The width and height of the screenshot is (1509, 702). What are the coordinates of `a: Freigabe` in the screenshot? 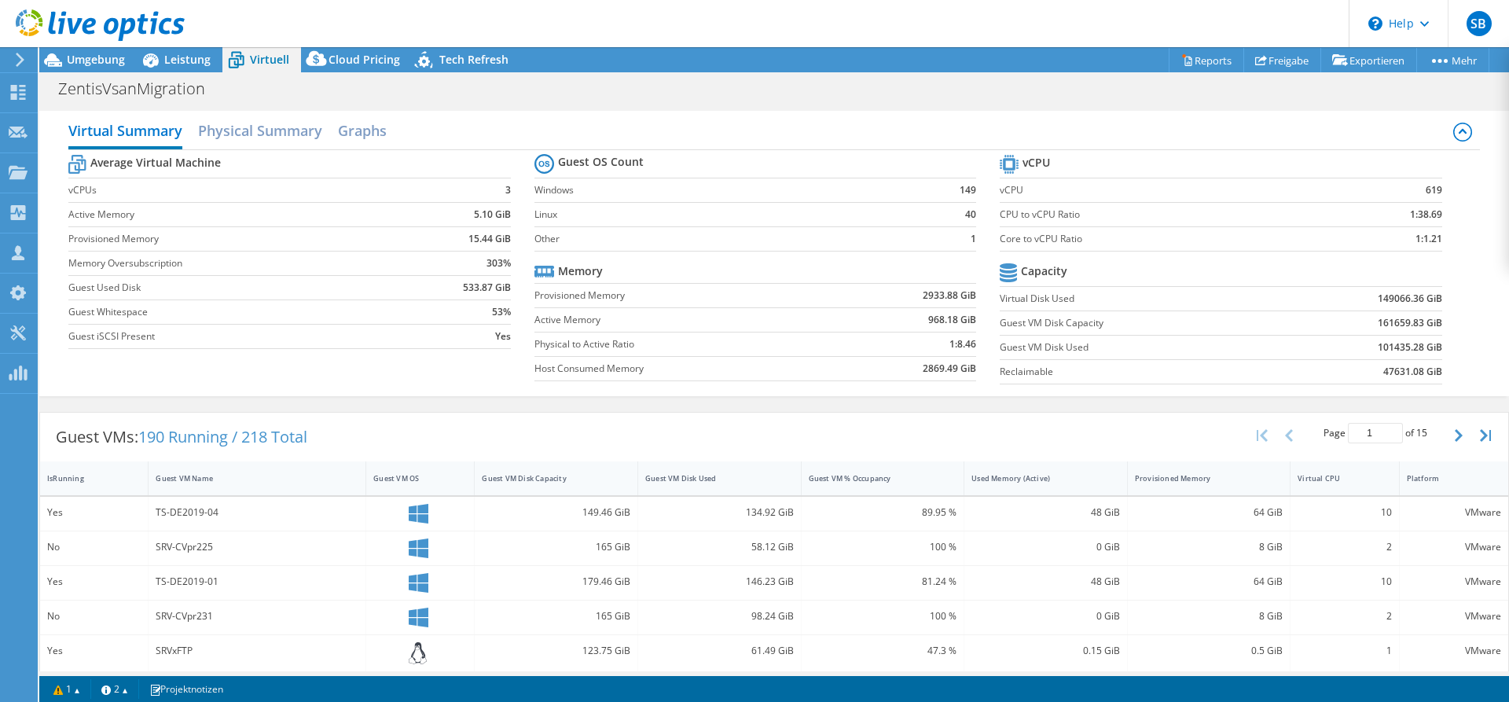 It's located at (1282, 60).